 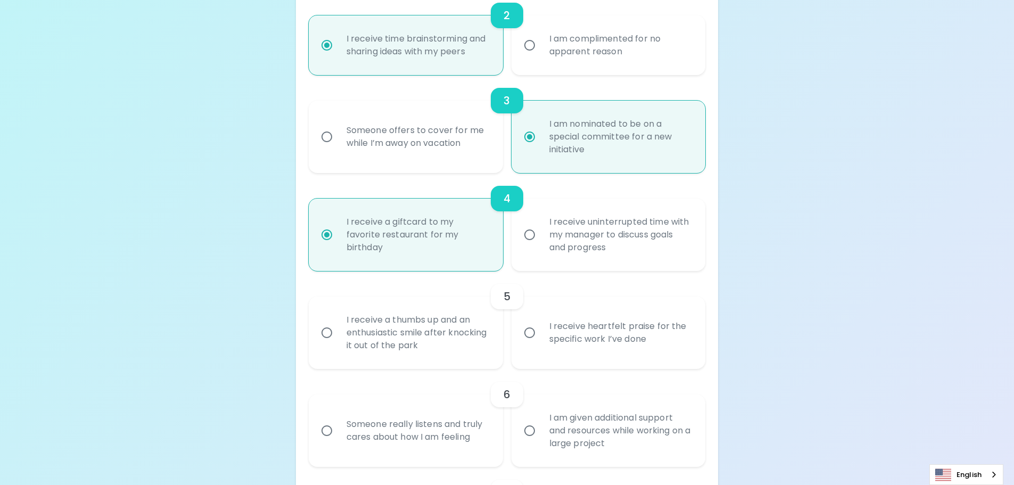 I want to click on a: English, so click(x=966, y=474).